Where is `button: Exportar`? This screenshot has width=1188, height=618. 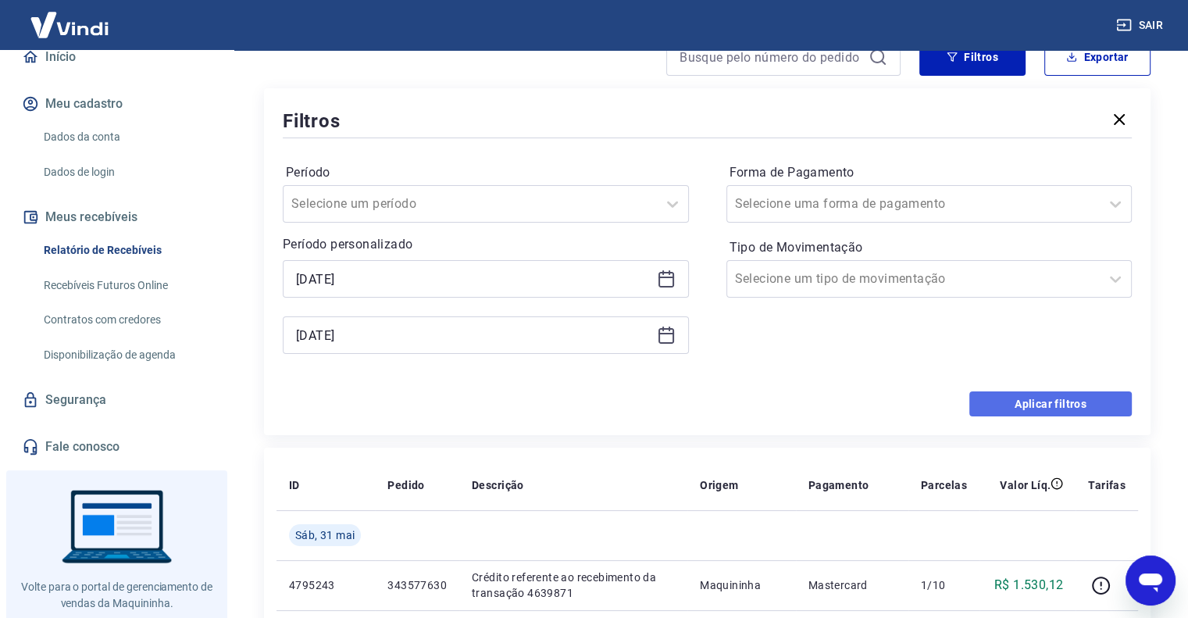 button: Exportar is located at coordinates (1098, 57).